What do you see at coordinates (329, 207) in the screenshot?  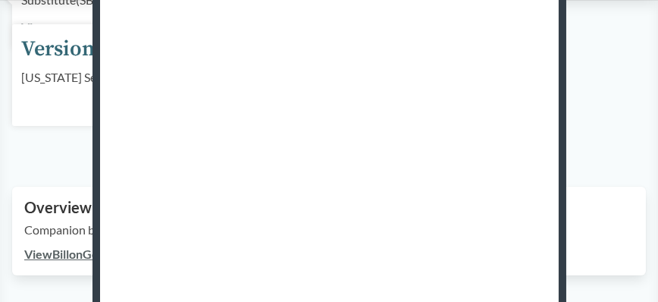 I see `h2: Overview` at bounding box center [329, 207].